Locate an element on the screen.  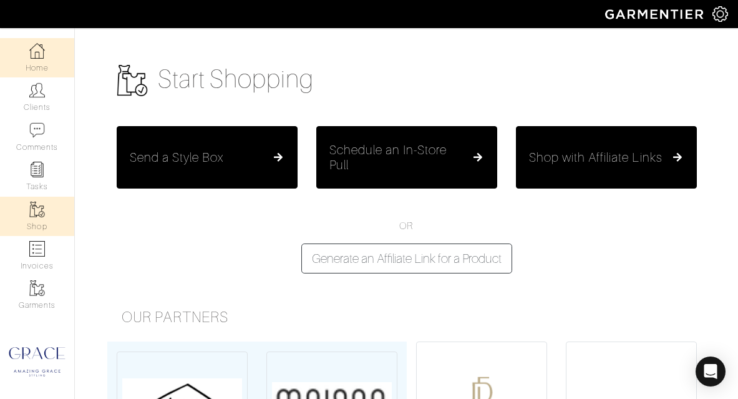
h5: Shop with Affiliate Links is located at coordinates (596, 157).